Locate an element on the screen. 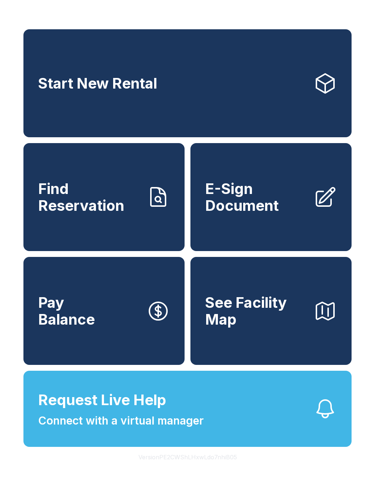 This screenshot has width=375, height=482. span: E-Sign Document is located at coordinates (256, 197).